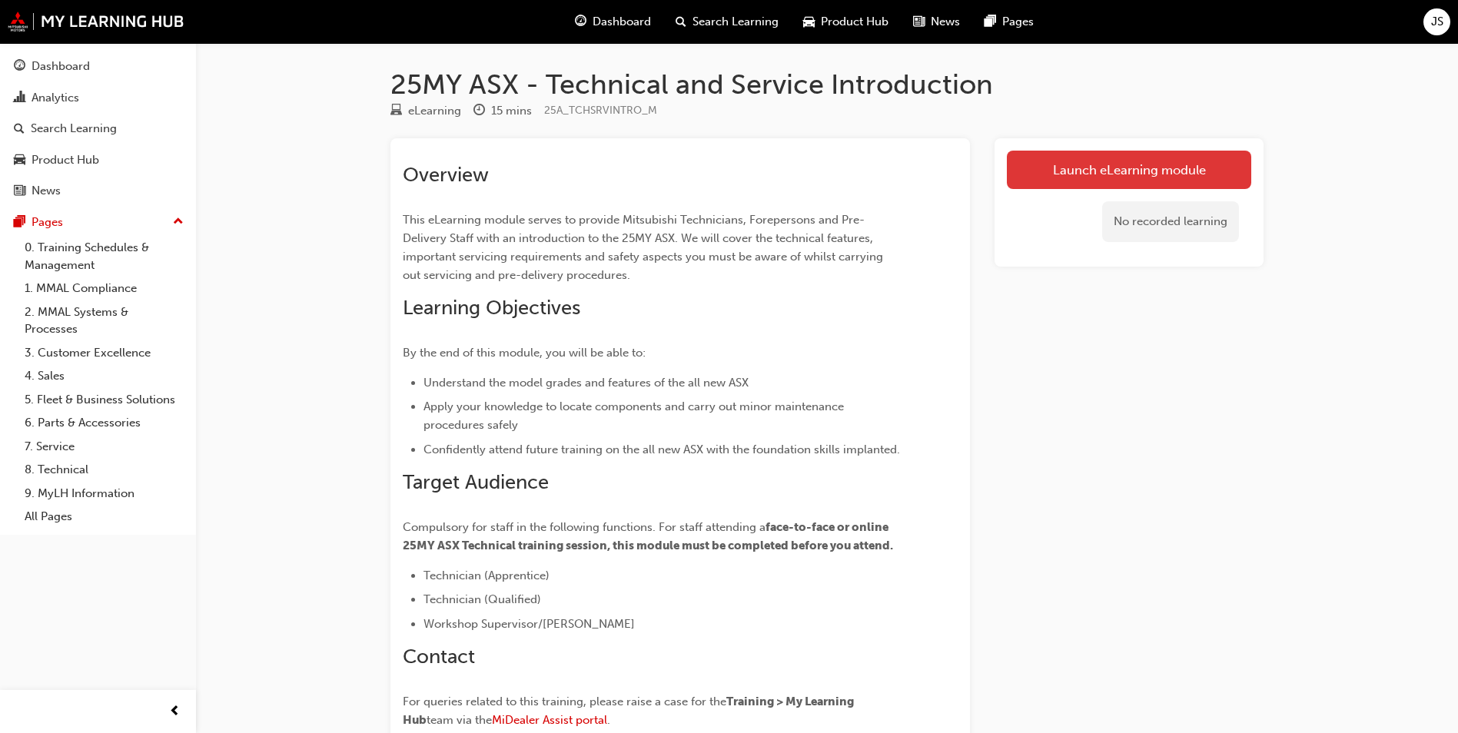  Describe the element at coordinates (550, 720) in the screenshot. I see `span: MiDealer Assist portal` at that location.